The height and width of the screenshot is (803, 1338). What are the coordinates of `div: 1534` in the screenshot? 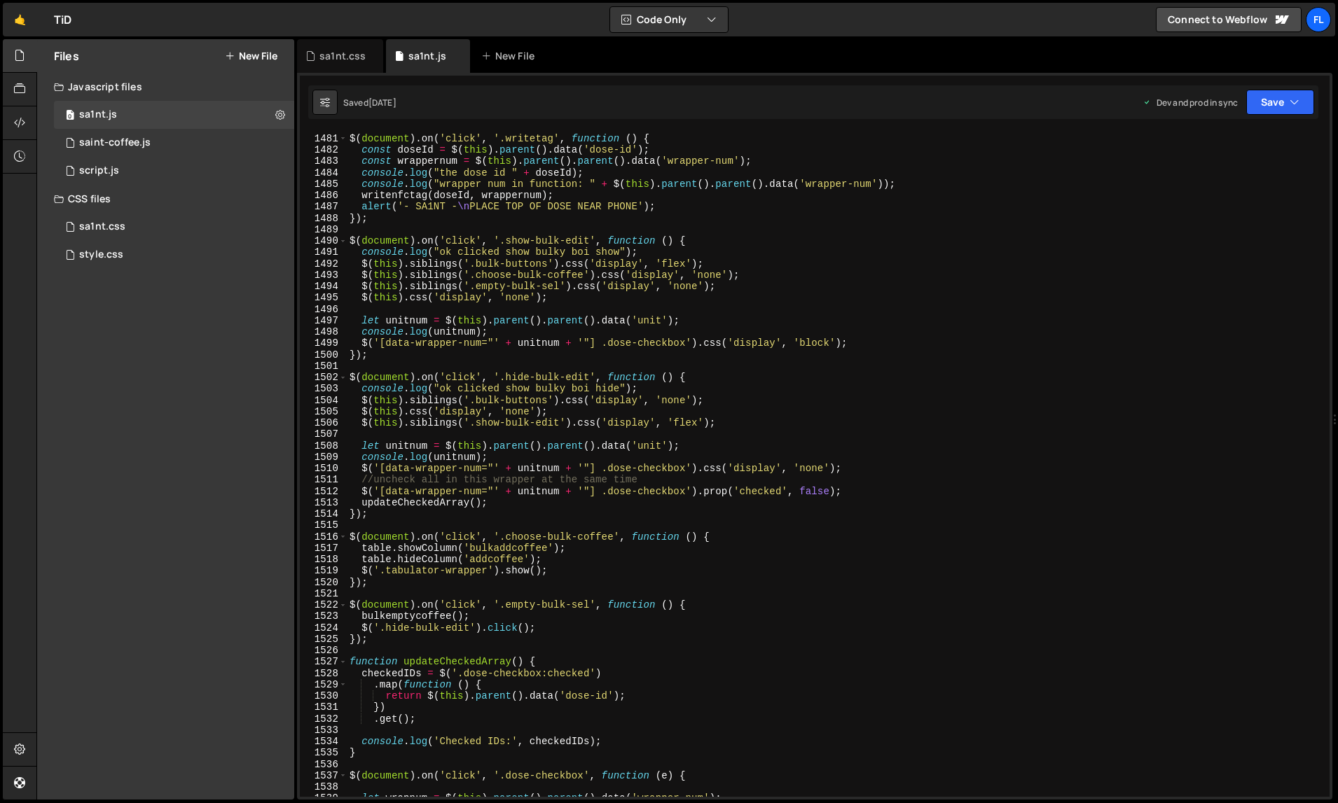 It's located at (324, 742).